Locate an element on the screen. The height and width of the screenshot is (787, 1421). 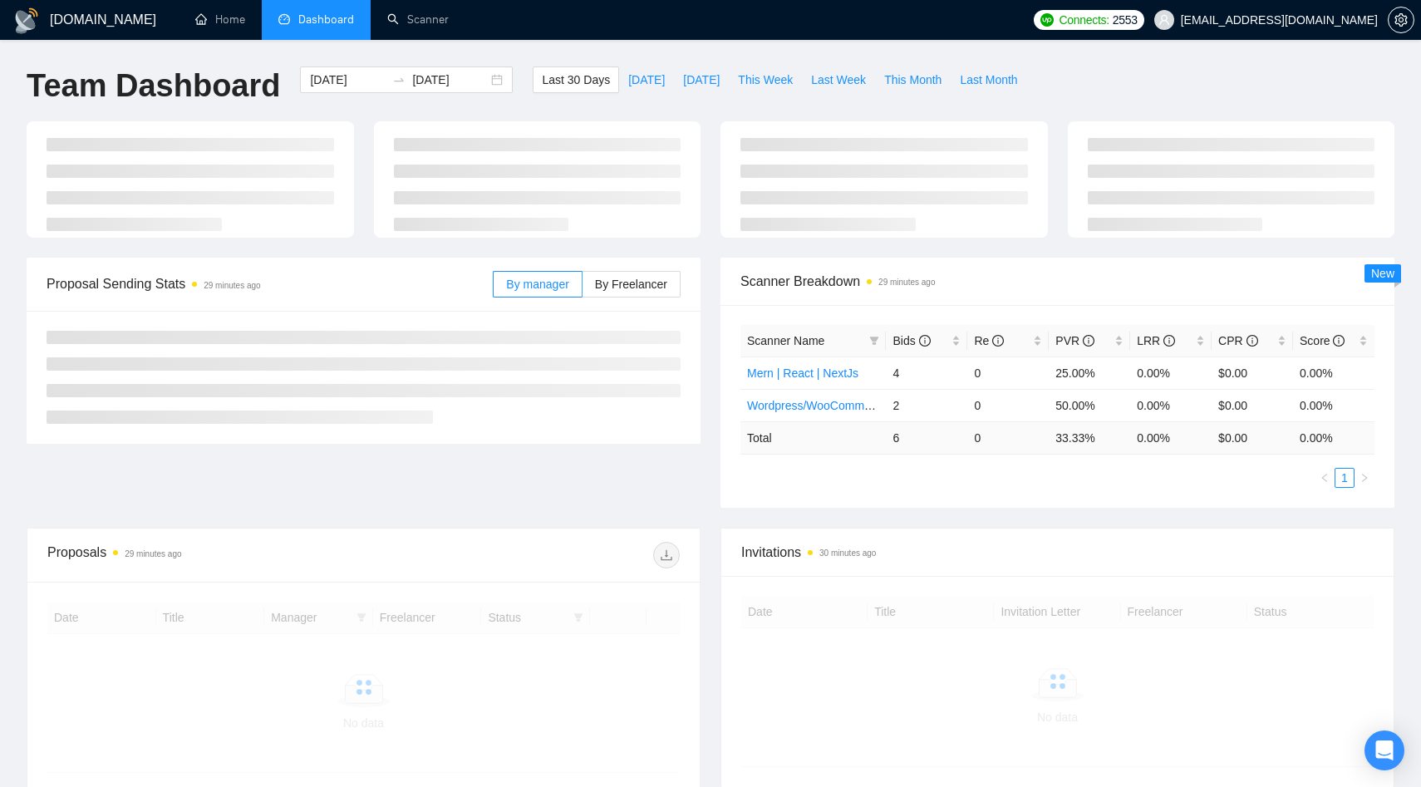
button: setting is located at coordinates (1401, 20).